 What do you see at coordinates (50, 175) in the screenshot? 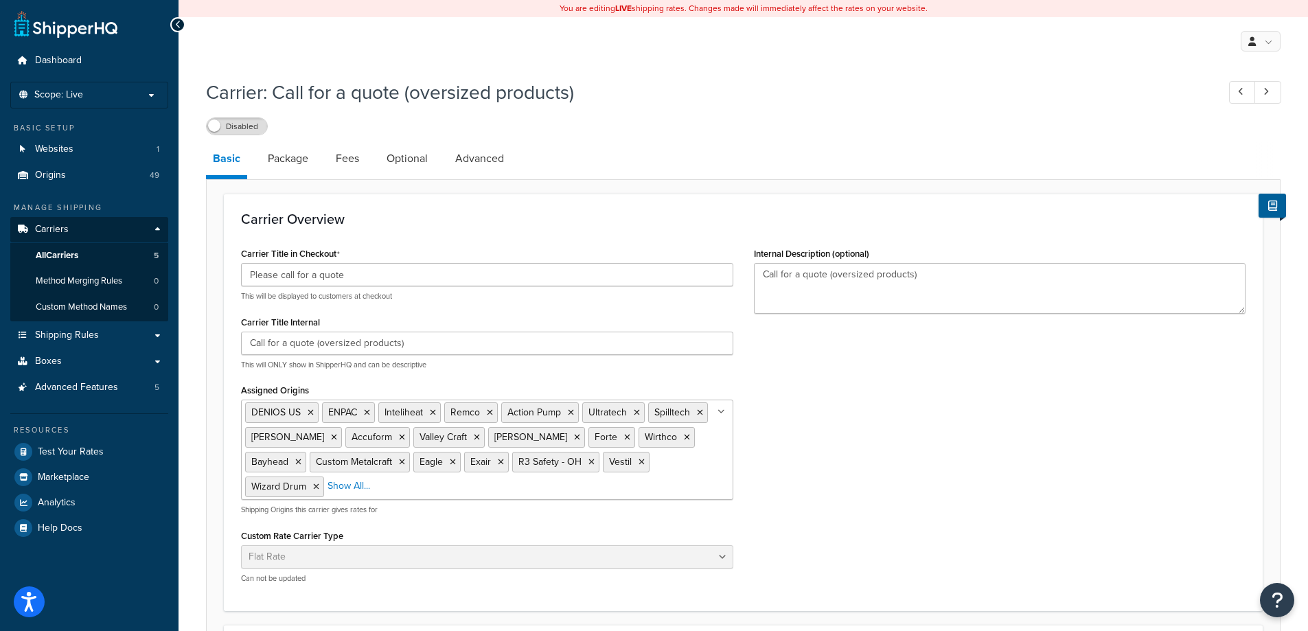
I see `span: Origins` at bounding box center [50, 175].